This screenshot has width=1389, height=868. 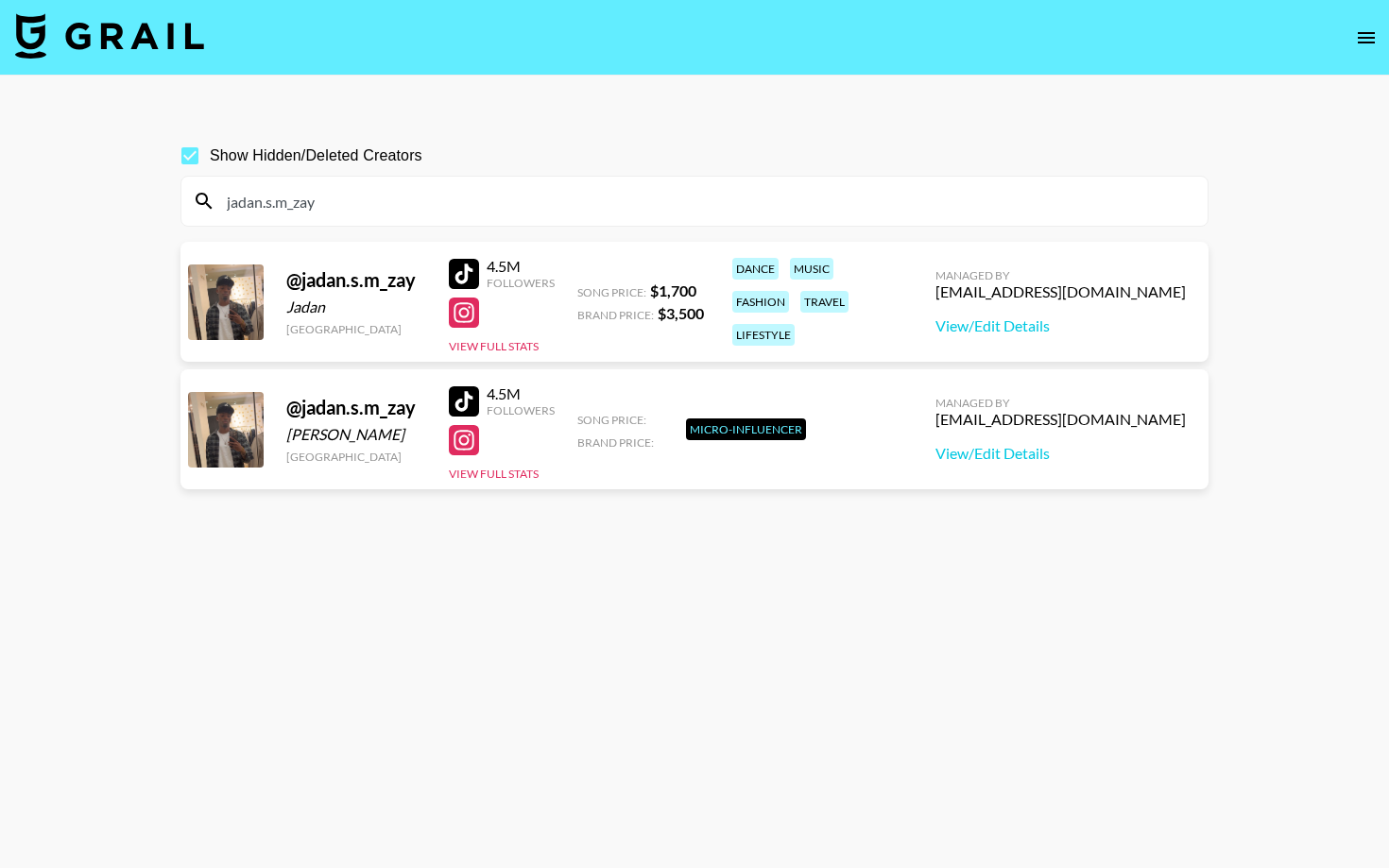 What do you see at coordinates (812, 269) in the screenshot?
I see `div: music` at bounding box center [812, 269].